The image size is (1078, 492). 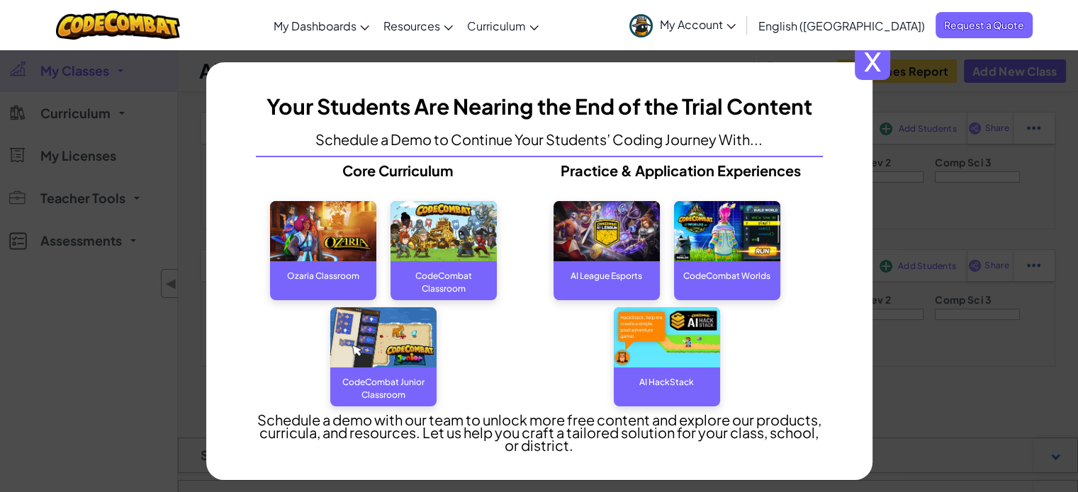 What do you see at coordinates (383, 382) in the screenshot?
I see `div: CodeCombat Junior Classroom` at bounding box center [383, 382].